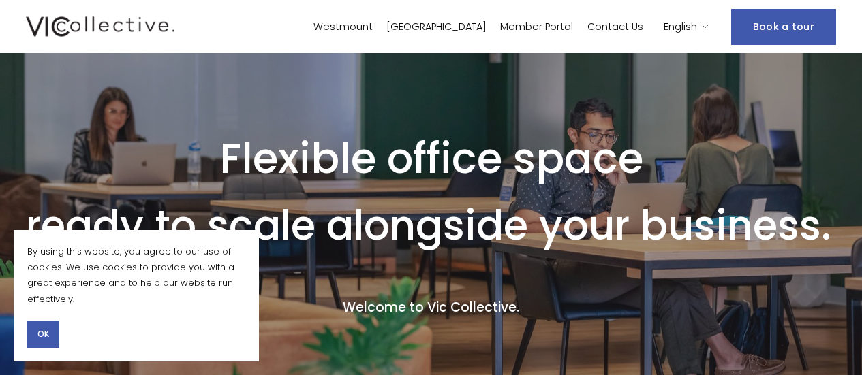  I want to click on img: Vic Collective, so click(100, 27).